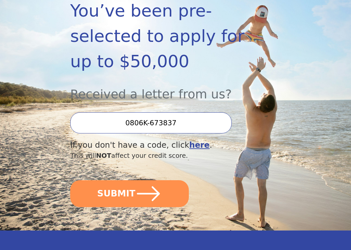 The width and height of the screenshot is (351, 250). What do you see at coordinates (103, 156) in the screenshot?
I see `span: NOT` at bounding box center [103, 156].